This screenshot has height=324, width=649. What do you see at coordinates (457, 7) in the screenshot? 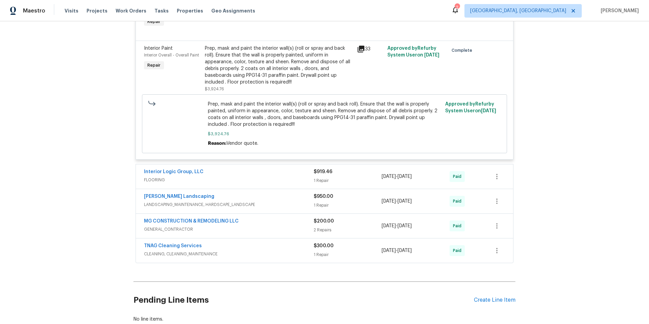
I see `div: 2` at bounding box center [457, 7].